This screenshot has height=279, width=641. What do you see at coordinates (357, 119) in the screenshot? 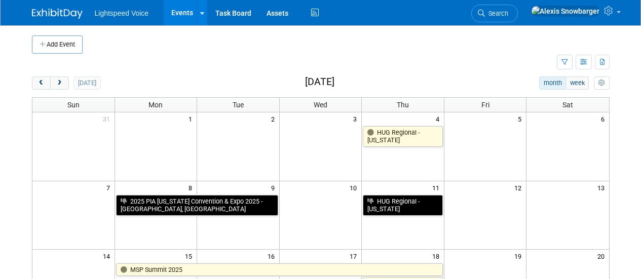
I see `span: 3` at bounding box center [357, 119].